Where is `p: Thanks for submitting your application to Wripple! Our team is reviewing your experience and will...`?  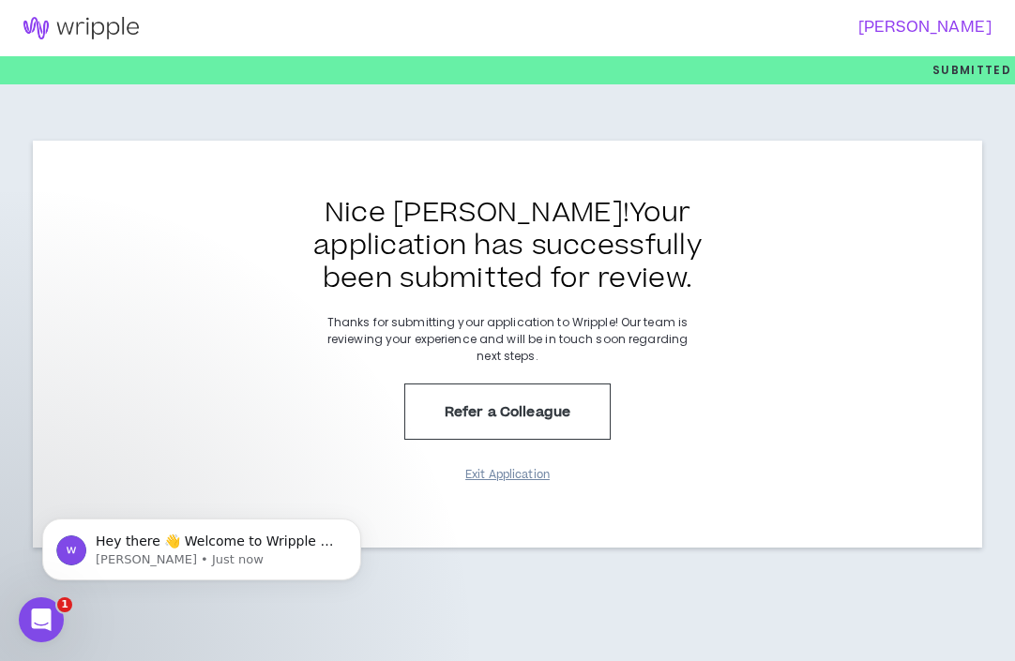 p: Thanks for submitting your application to Wripple! Our team is reviewing your experience and will... is located at coordinates (508, 340).